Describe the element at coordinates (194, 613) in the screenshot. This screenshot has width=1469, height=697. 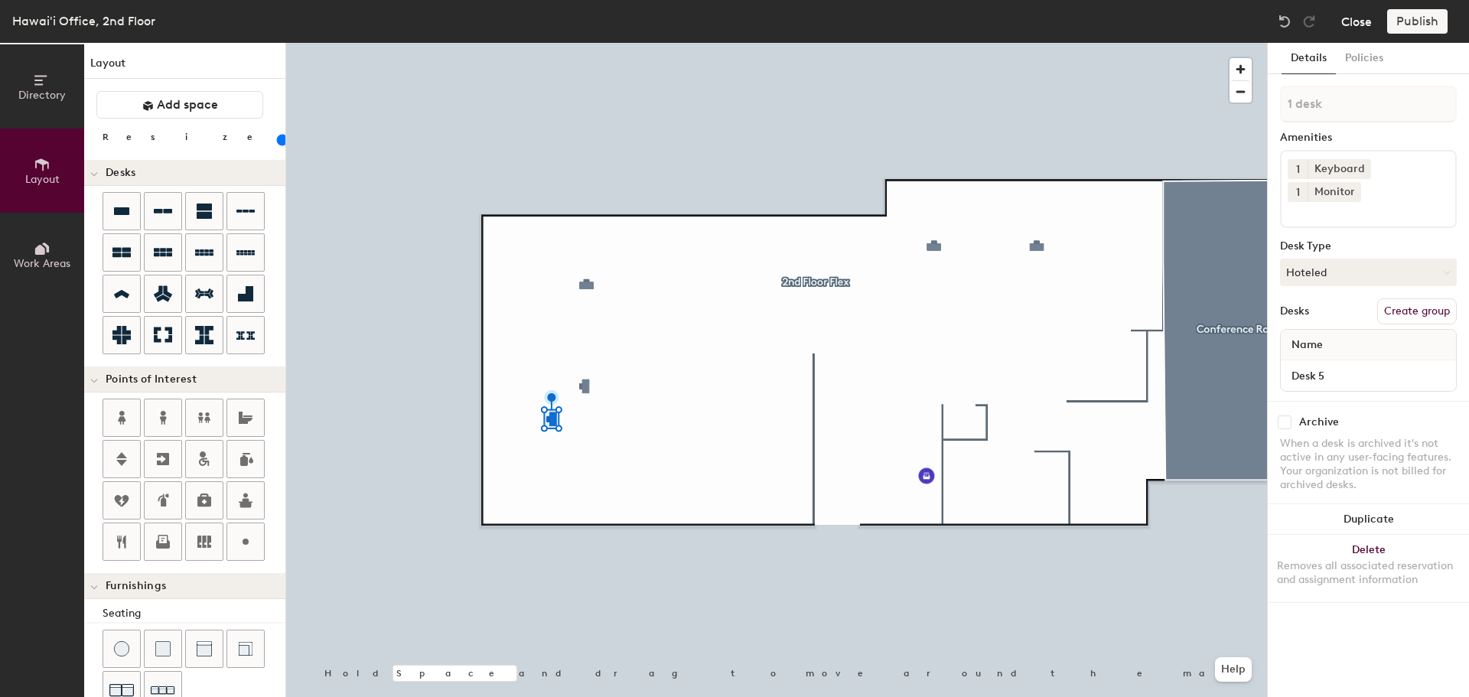
I see `div: Seating` at that location.